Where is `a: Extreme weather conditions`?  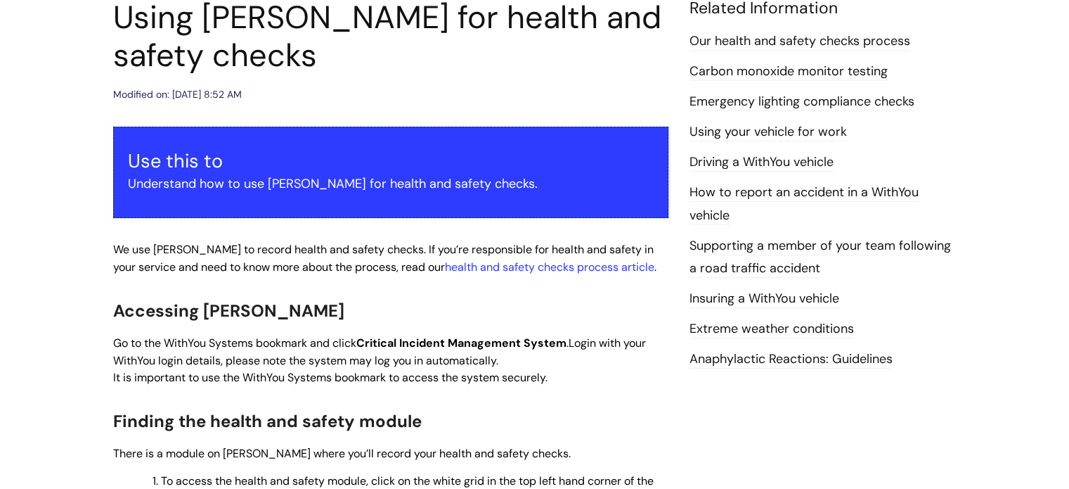 a: Extreme weather conditions is located at coordinates (772, 329).